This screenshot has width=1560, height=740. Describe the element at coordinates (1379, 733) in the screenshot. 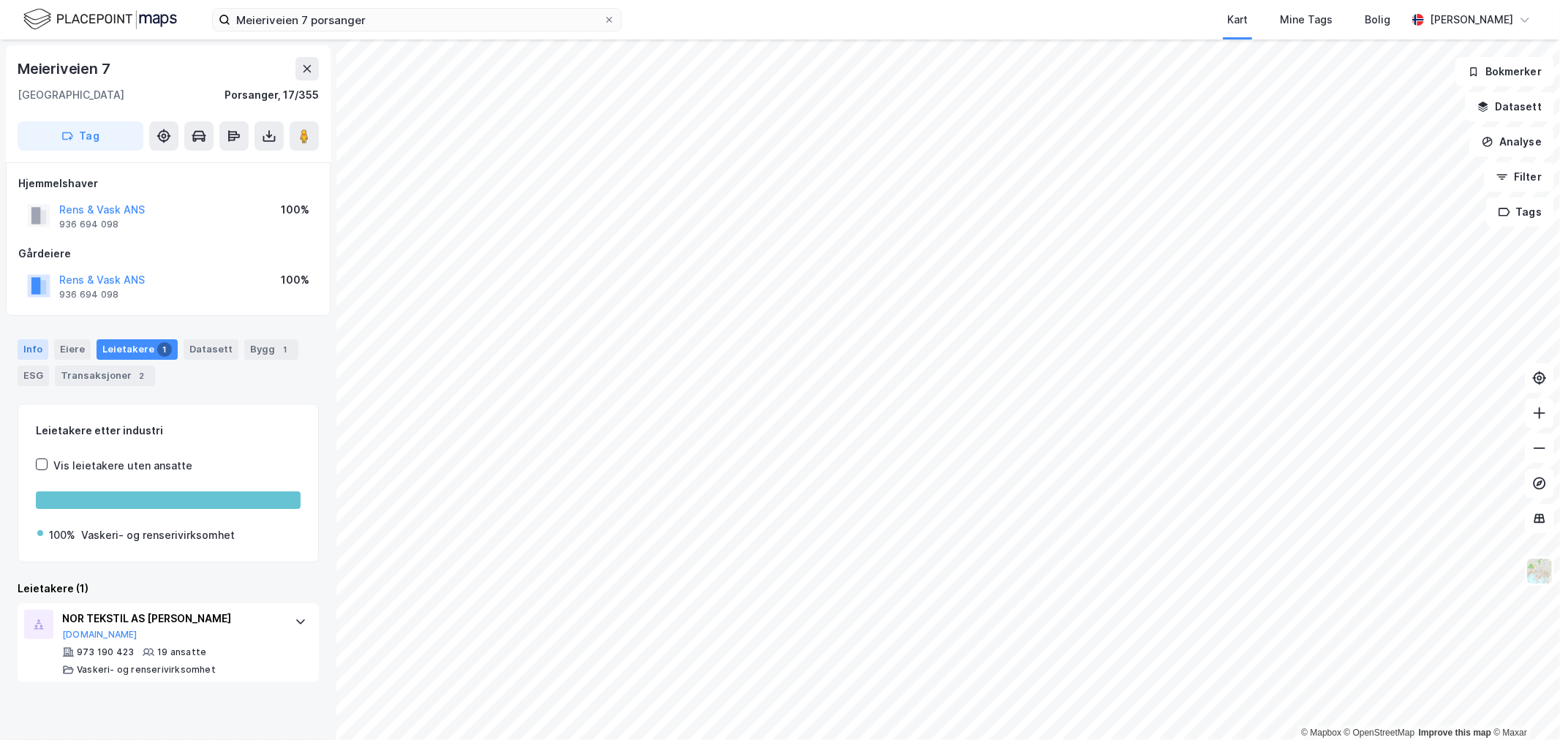

I see `a: OpenStreetMap` at that location.